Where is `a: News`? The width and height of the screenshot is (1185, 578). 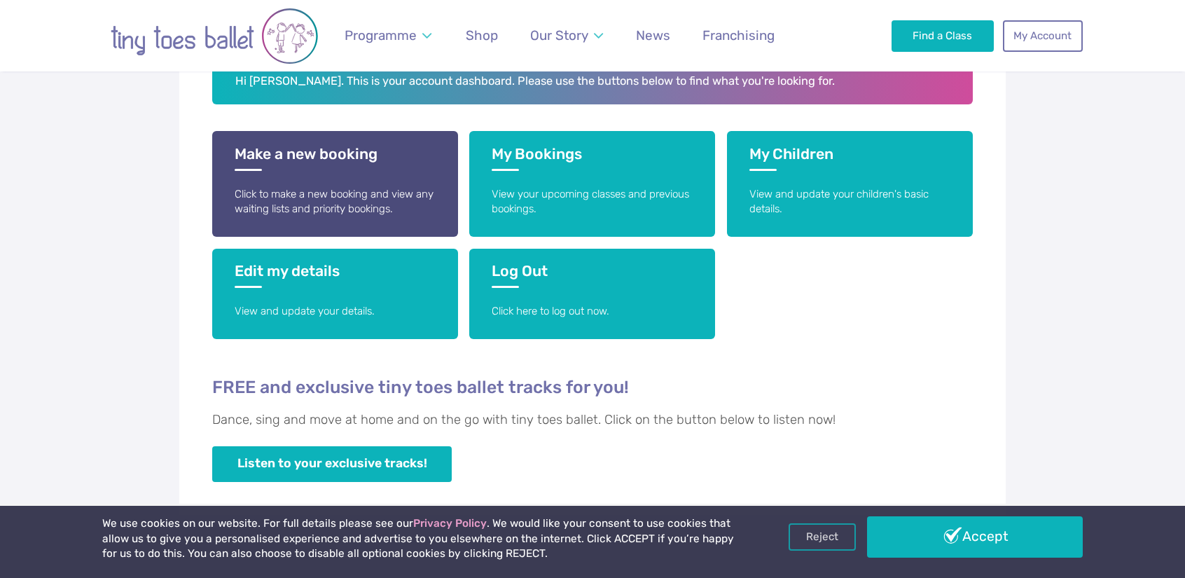 a: News is located at coordinates (653, 35).